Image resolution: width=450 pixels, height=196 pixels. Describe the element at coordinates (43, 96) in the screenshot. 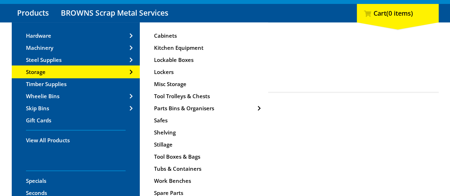

I see `span: Wheelie Bins` at that location.